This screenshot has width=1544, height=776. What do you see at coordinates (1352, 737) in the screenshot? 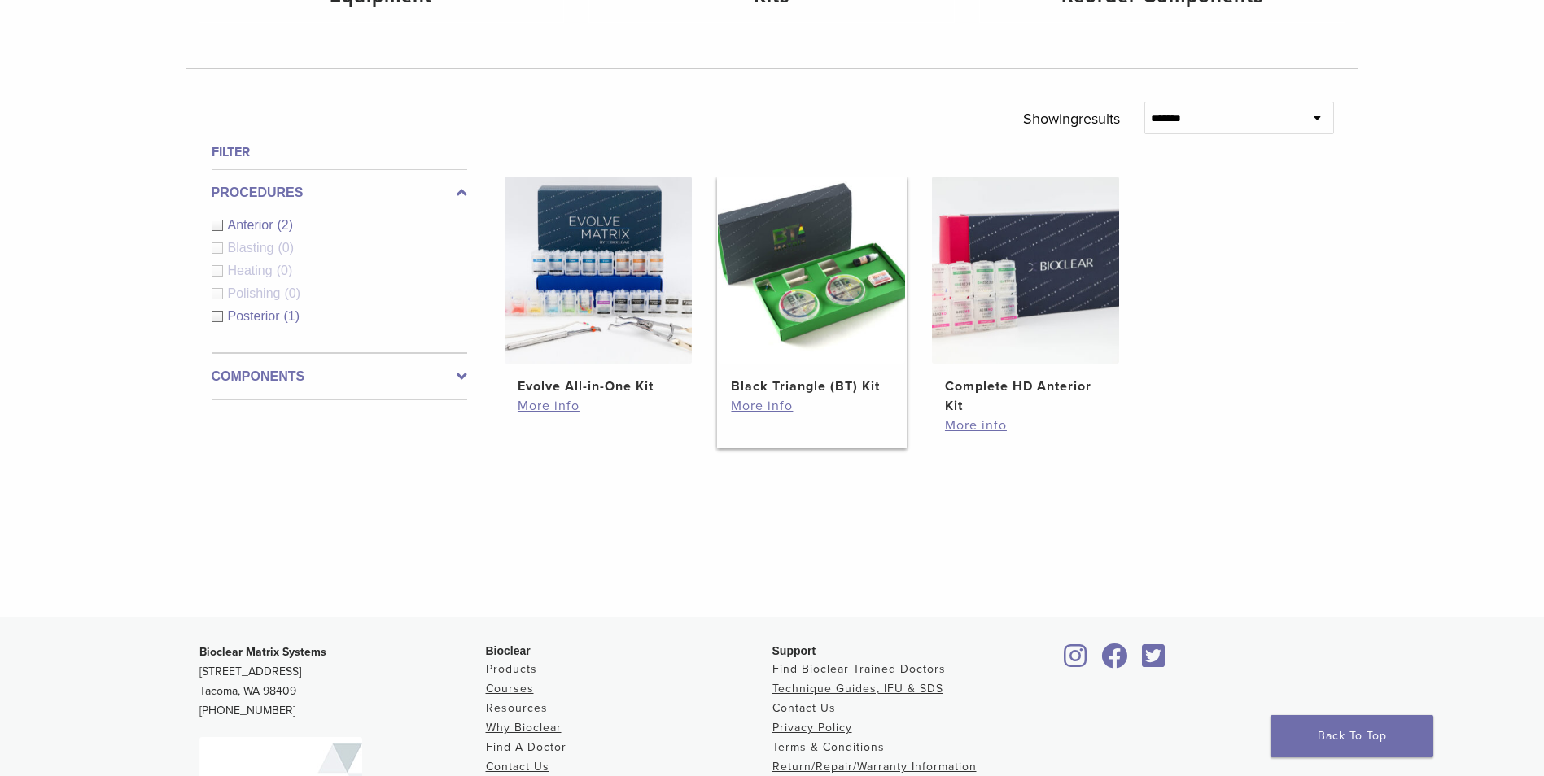
I see `a: Back To Top` at bounding box center [1352, 737].